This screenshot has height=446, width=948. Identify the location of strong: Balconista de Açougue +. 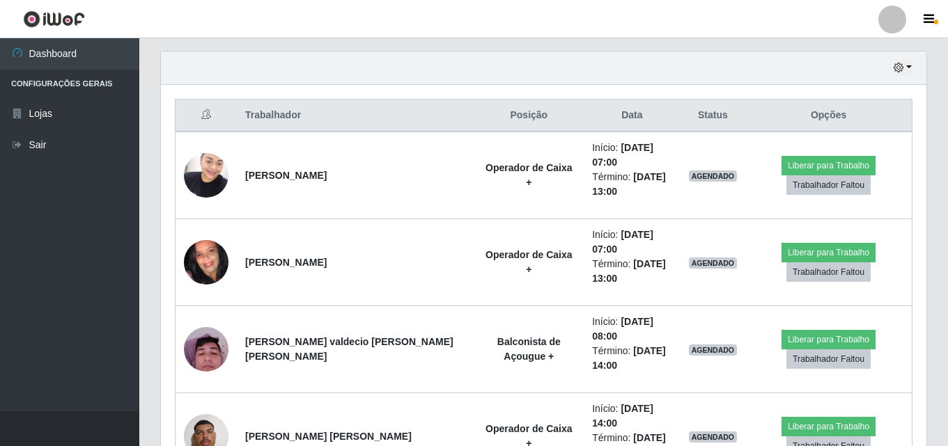
(529, 349).